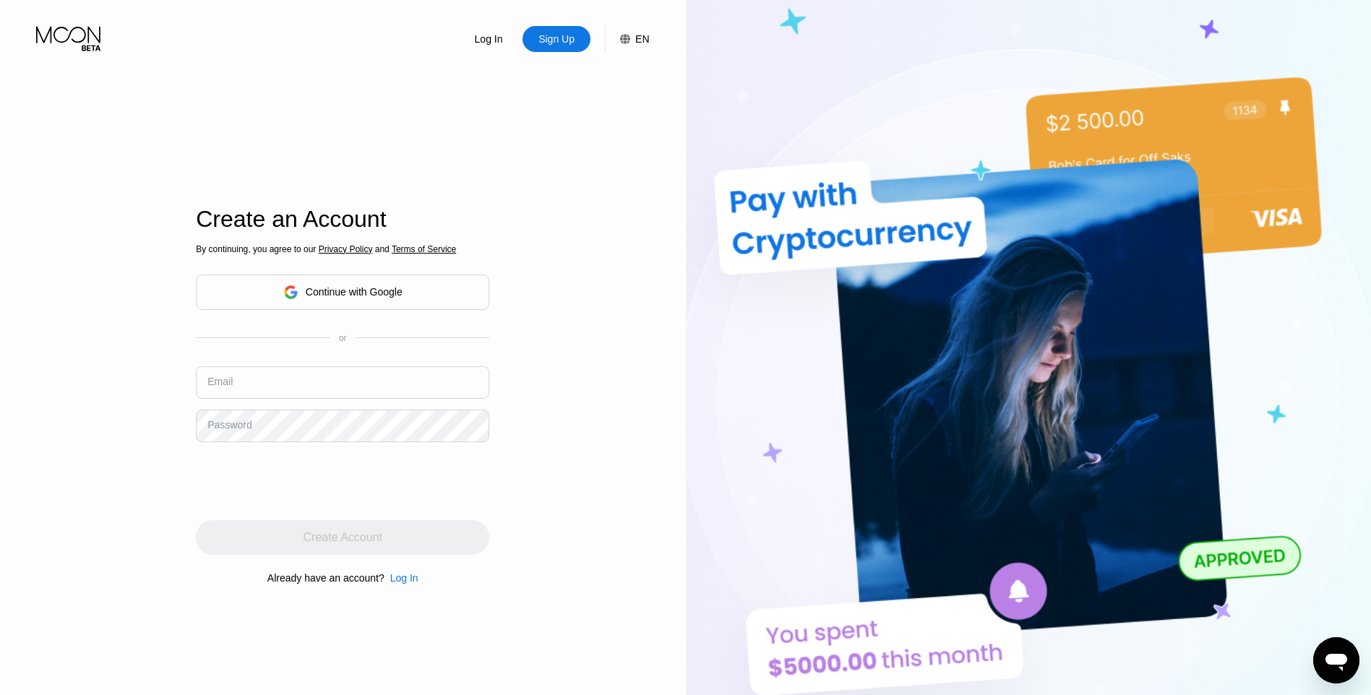  I want to click on div: Create an Account, so click(343, 219).